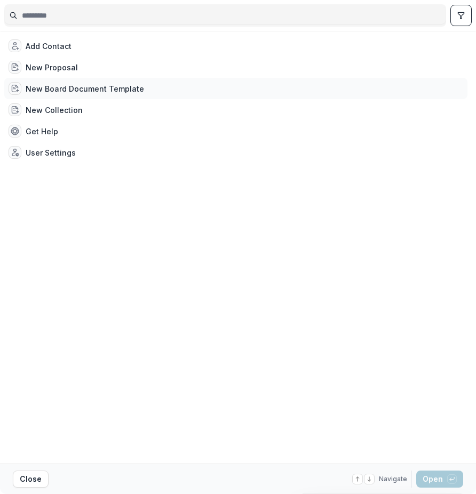  I want to click on div: New Proposal, so click(52, 67).